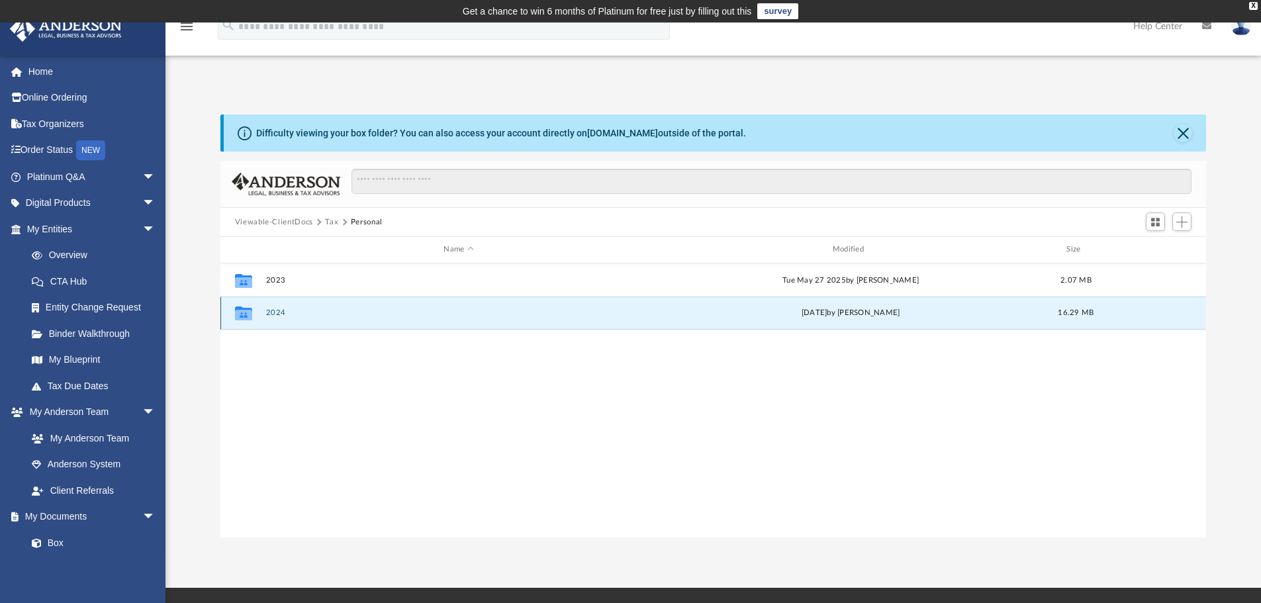  I want to click on div: Get a chance to win 6 months of Platinum for free just by filling out this, so click(607, 11).